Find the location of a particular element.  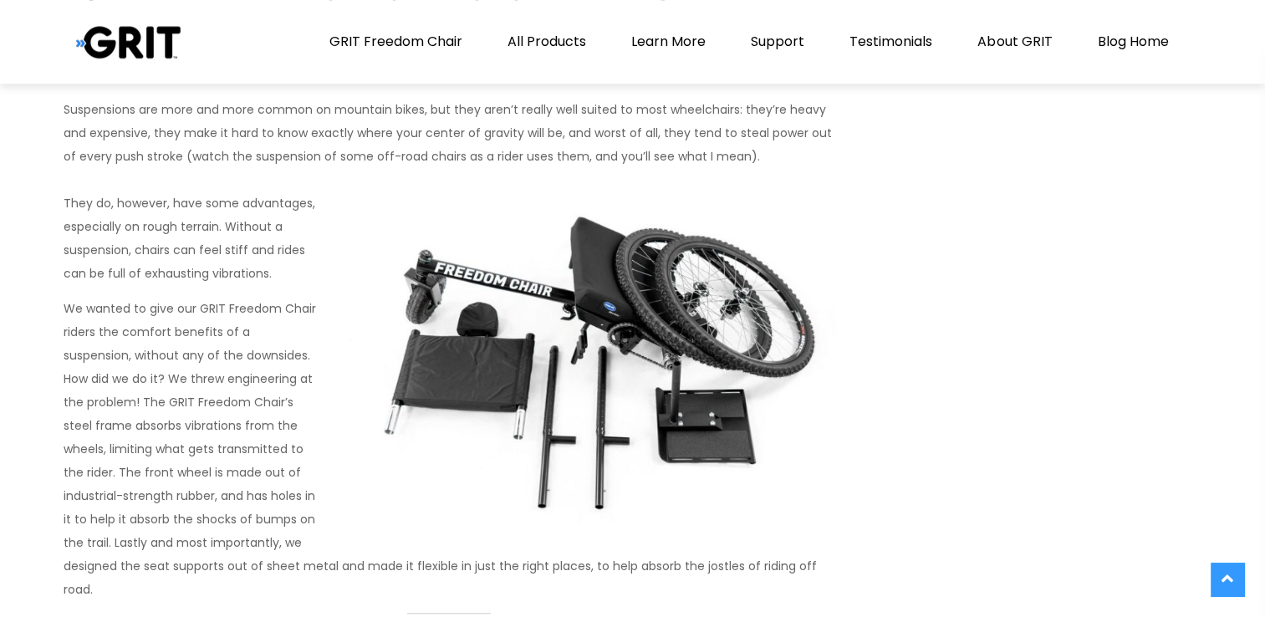

p: Suspensions are more and more common on mountain bikes, but they aren’t really well suited to mos... is located at coordinates (449, 133).